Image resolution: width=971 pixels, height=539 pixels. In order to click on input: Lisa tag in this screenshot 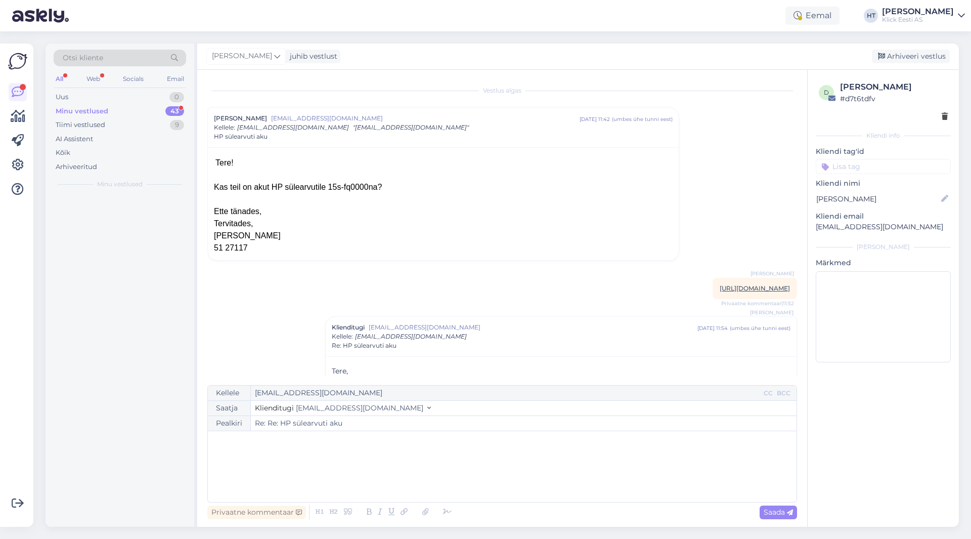, I will do `click(883, 166)`.